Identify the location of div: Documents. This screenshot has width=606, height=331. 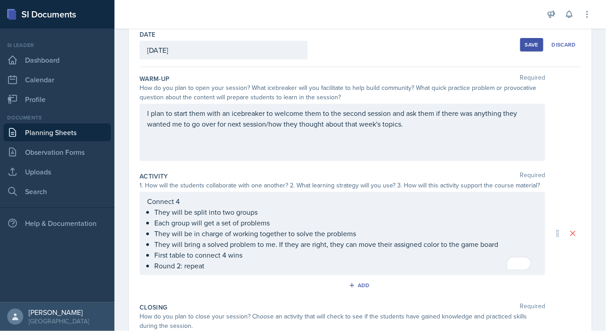
(57, 118).